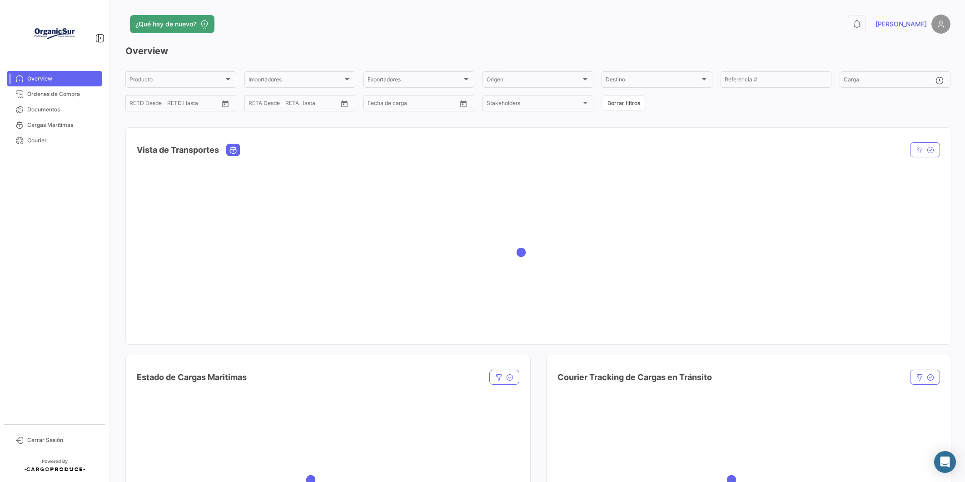 The height and width of the screenshot is (482, 965). I want to click on button: ¿Qué hay de nuevo?, so click(172, 24).